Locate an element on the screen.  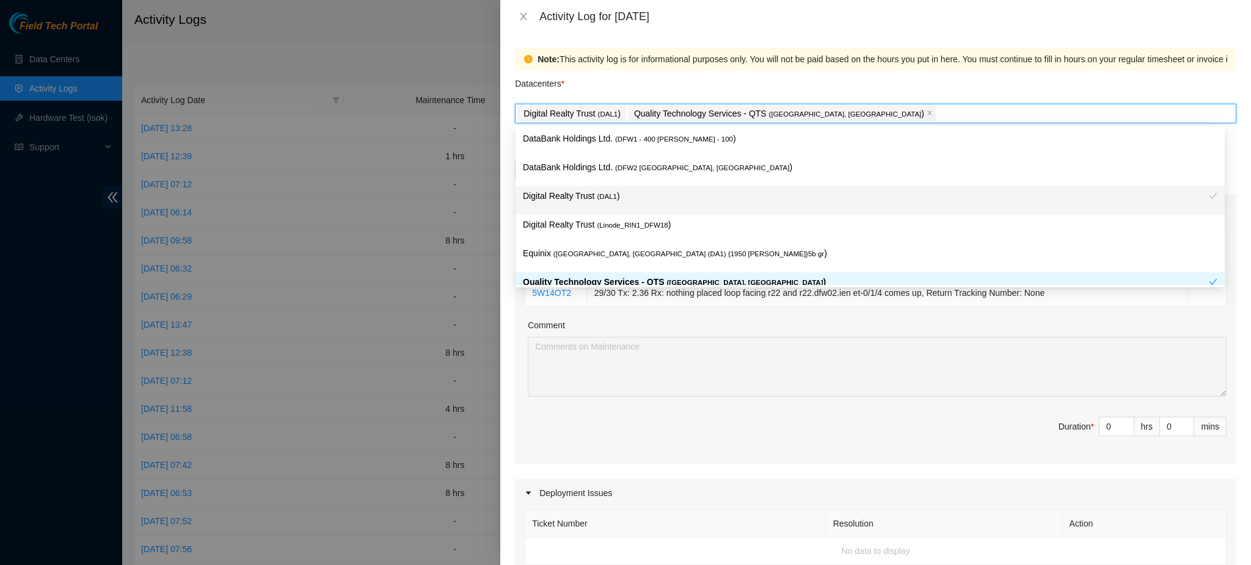
div: Deployment Issues is located at coordinates (875, 493).